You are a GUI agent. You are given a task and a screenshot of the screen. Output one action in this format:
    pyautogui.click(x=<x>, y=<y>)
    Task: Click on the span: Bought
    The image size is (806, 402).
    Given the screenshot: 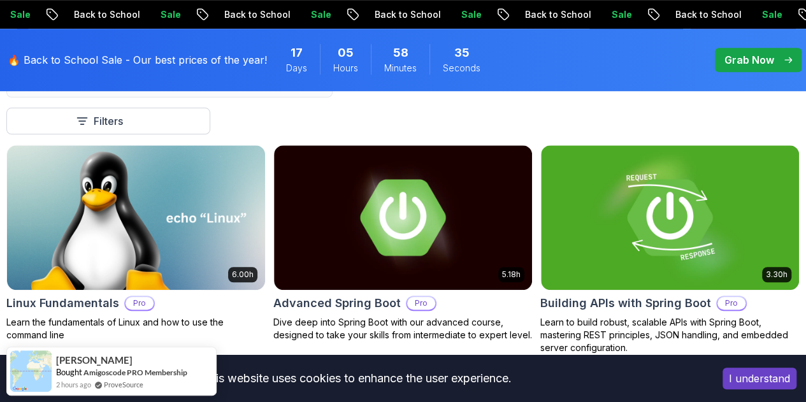 What is the action you would take?
    pyautogui.click(x=69, y=372)
    